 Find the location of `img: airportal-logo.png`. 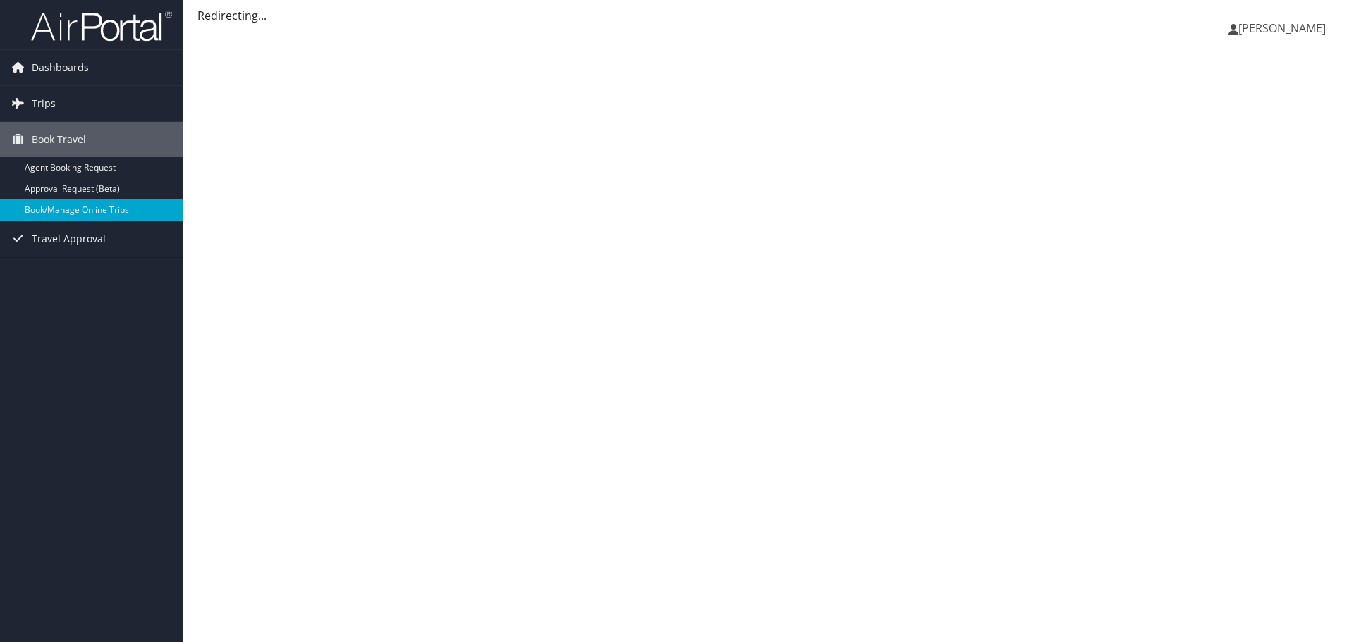

img: airportal-logo.png is located at coordinates (102, 25).